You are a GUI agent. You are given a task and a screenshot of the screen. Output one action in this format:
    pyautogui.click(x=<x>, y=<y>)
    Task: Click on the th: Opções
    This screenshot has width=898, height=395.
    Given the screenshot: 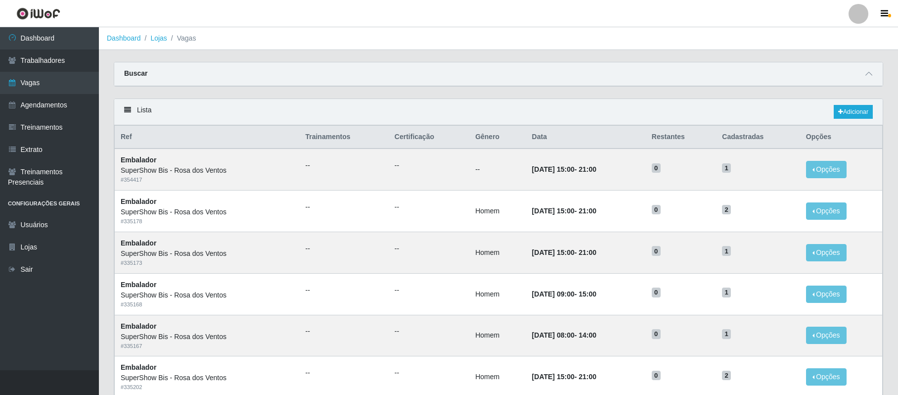 What is the action you would take?
    pyautogui.click(x=841, y=137)
    